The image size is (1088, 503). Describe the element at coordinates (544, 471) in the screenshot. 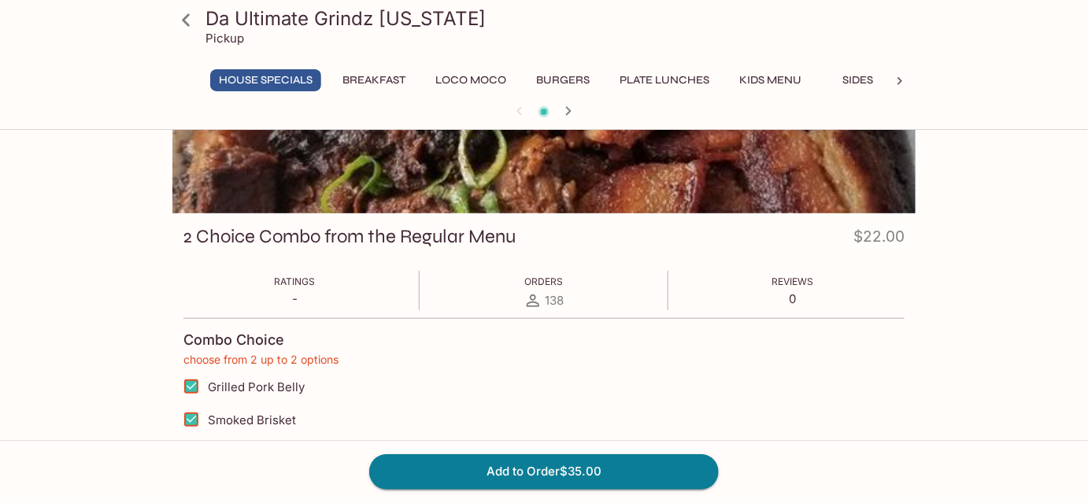

I see `button: Add to Order$35.00` at that location.